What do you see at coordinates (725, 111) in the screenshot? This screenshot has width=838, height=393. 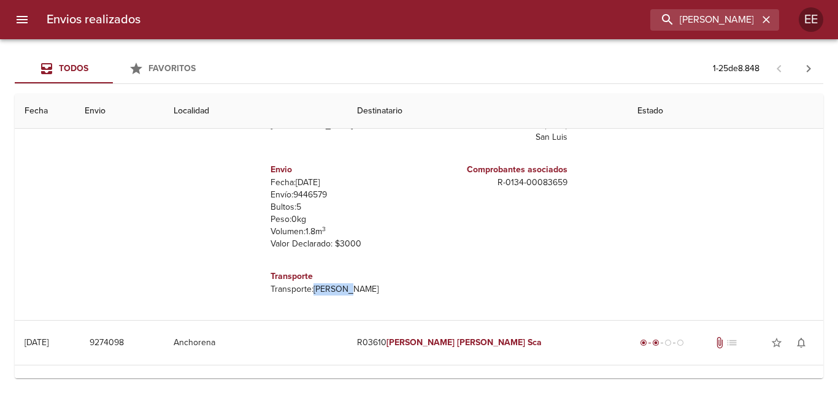 I see `th: Estado` at bounding box center [725, 111].